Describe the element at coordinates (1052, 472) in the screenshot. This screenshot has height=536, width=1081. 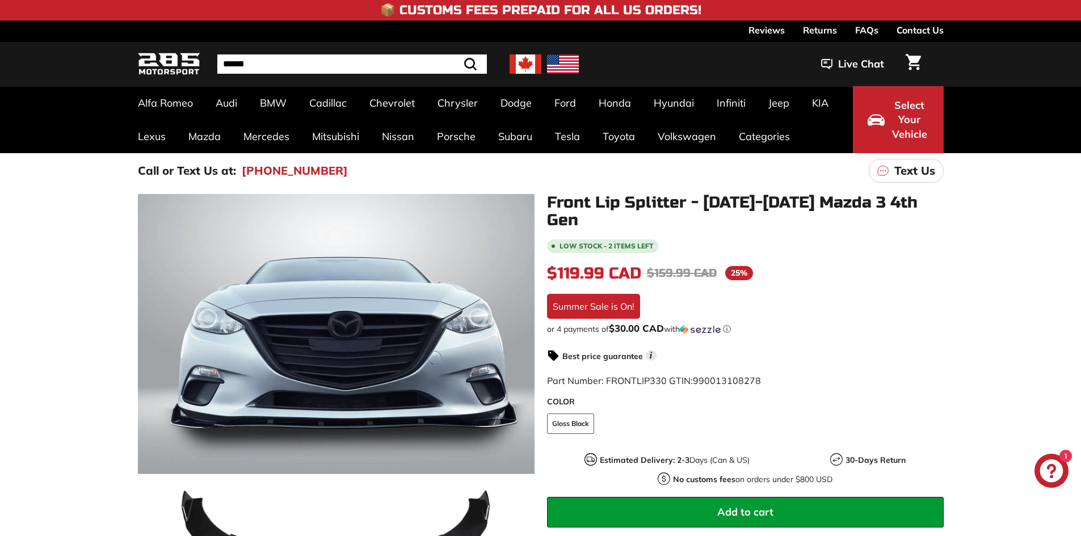
I see `inbox-online-store-chat: Shopify online store chat` at that location.